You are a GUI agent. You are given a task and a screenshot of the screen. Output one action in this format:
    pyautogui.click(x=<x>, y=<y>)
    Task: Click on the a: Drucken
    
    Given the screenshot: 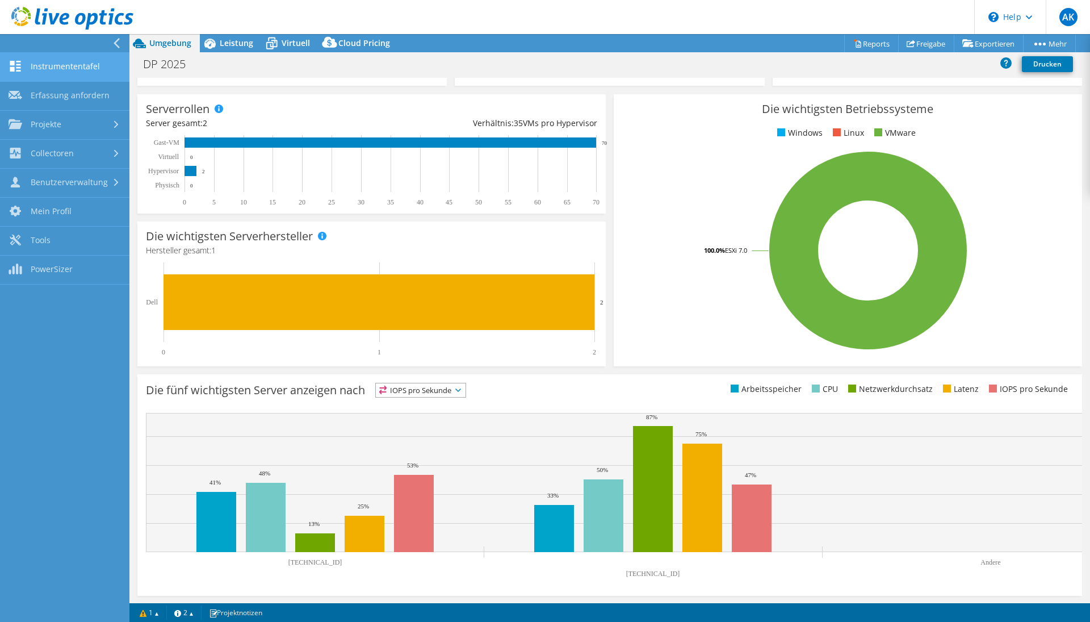 What is the action you would take?
    pyautogui.click(x=1048, y=64)
    